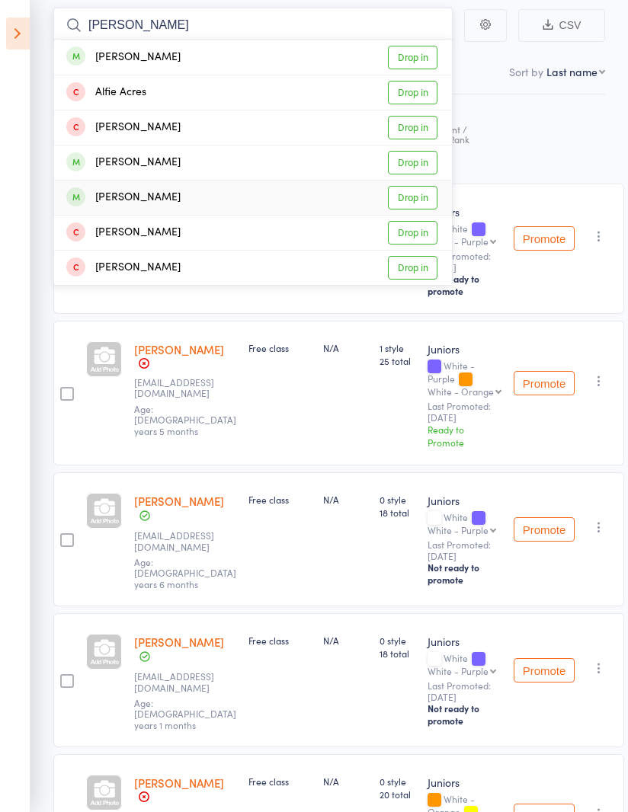 This screenshot has height=812, width=628. What do you see at coordinates (184, 682) in the screenshot?
I see `small: Burakozgul1994@gmail.com` at bounding box center [184, 682].